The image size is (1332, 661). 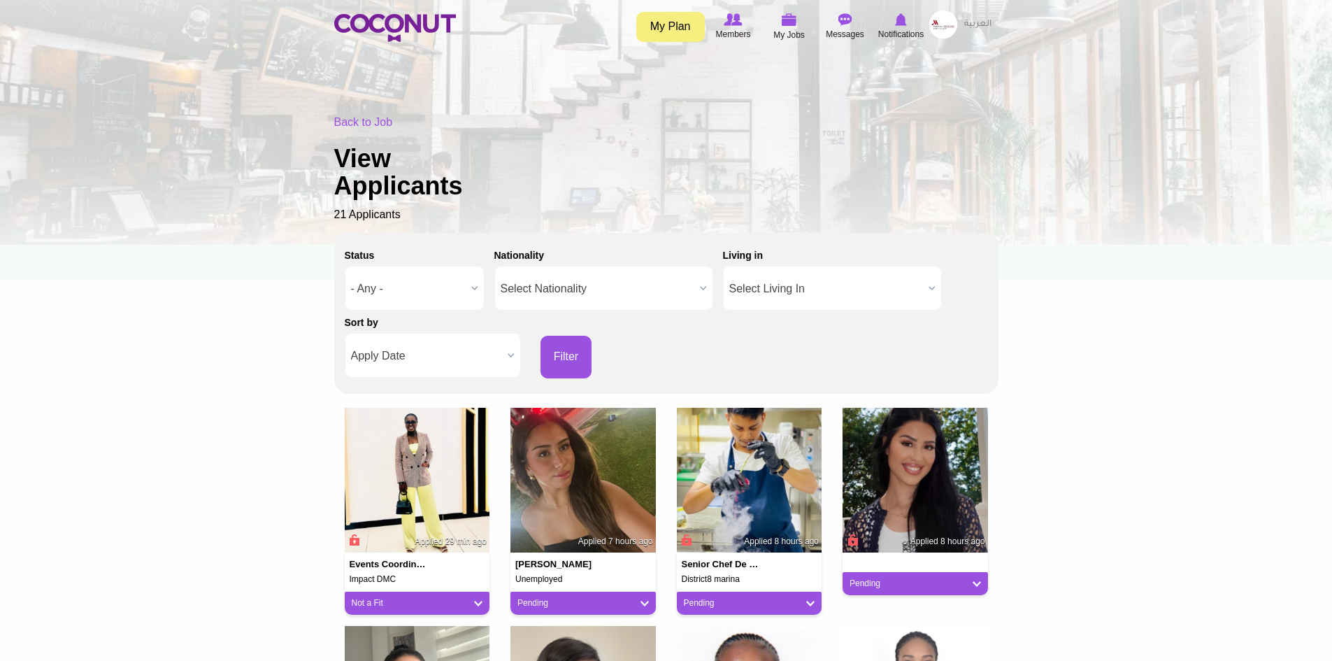 I want to click on img: My Jobs, so click(x=789, y=20).